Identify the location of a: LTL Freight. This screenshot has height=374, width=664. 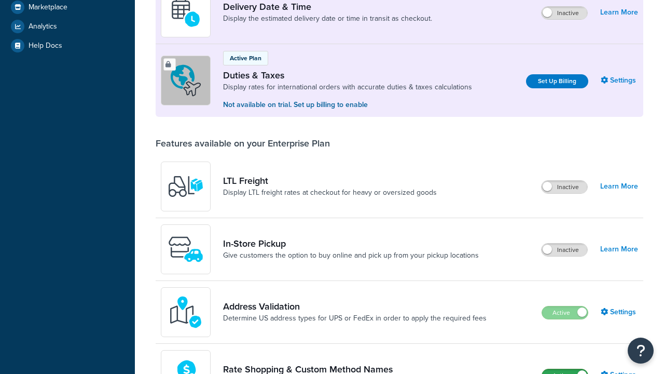
(330, 181).